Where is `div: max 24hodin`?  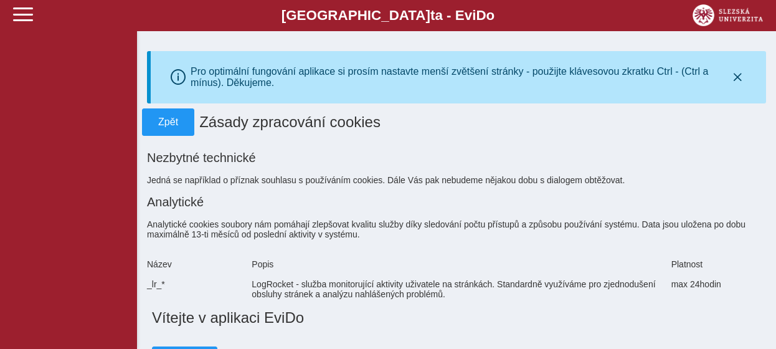 div: max 24hodin is located at coordinates (719, 289).